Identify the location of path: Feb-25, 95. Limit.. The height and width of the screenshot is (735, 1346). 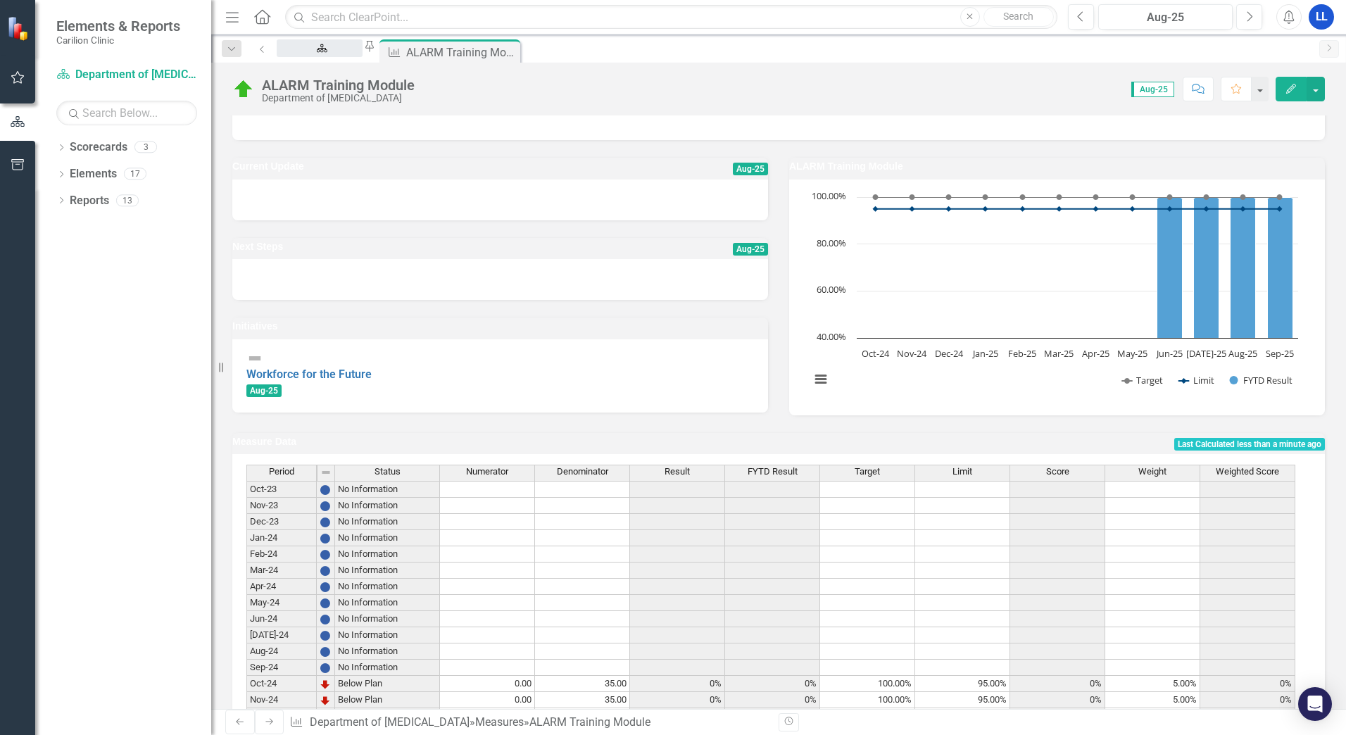
(1023, 208).